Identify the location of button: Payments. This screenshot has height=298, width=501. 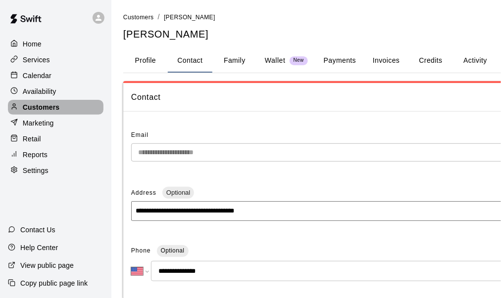
(339, 61).